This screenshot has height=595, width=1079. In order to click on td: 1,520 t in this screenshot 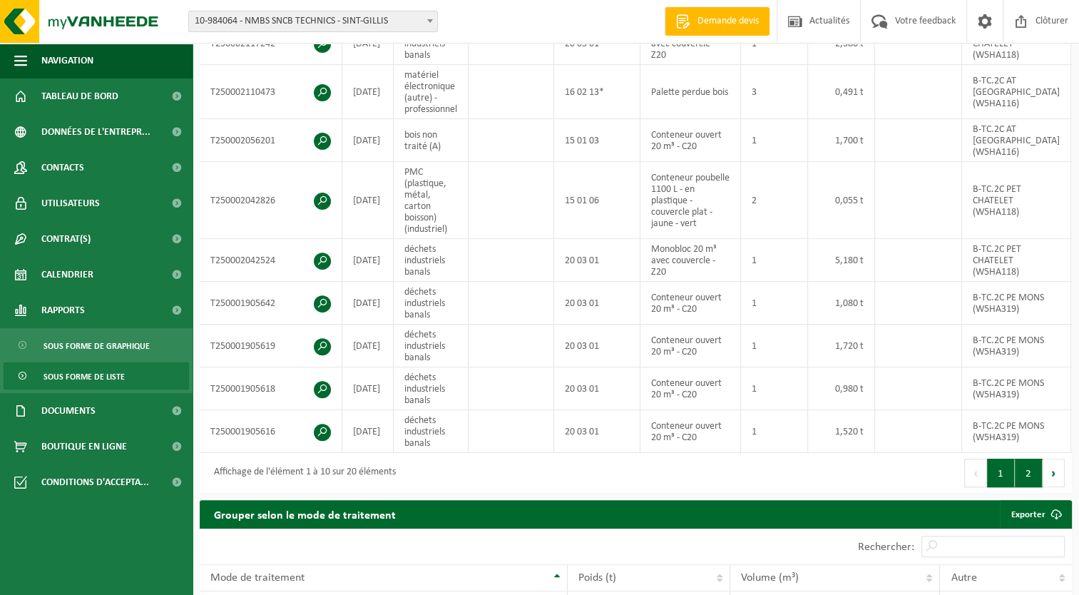, I will do `click(841, 431)`.